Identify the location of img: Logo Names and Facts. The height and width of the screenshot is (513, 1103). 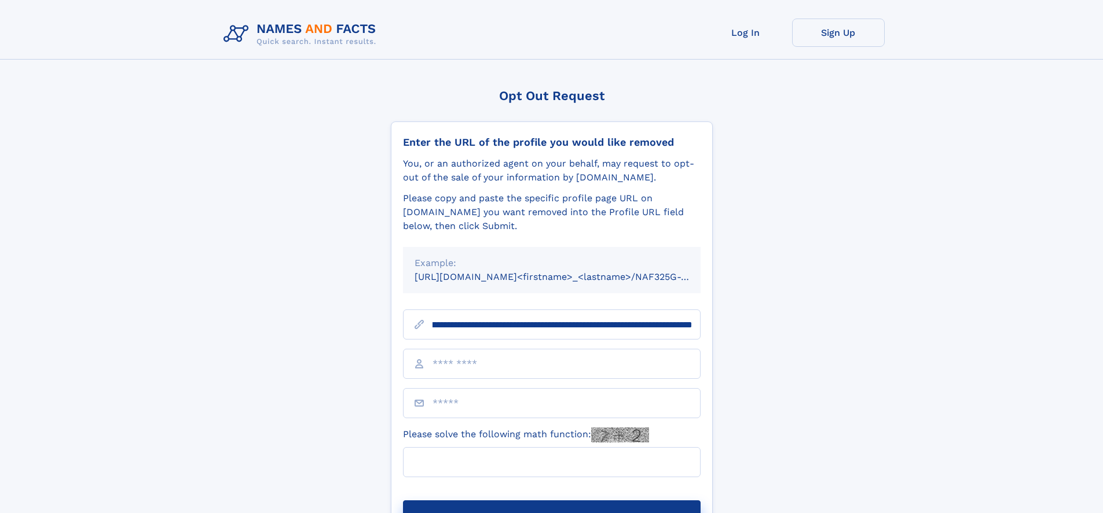
(302, 34).